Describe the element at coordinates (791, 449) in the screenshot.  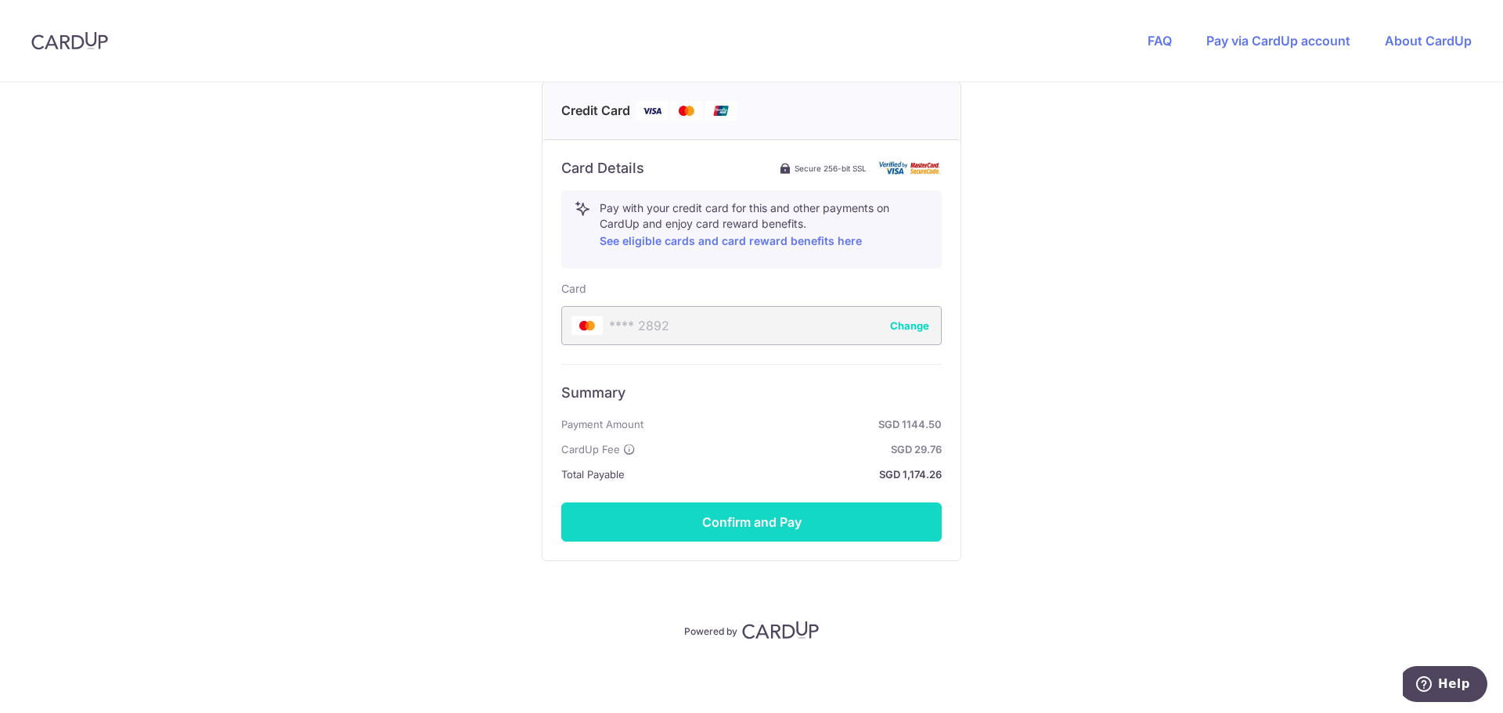
I see `strong: SGD 29.76` at that location.